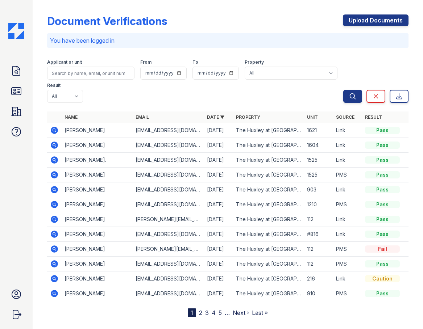 The image size is (423, 329). What do you see at coordinates (382, 279) in the screenshot?
I see `div: Caution` at bounding box center [382, 279].